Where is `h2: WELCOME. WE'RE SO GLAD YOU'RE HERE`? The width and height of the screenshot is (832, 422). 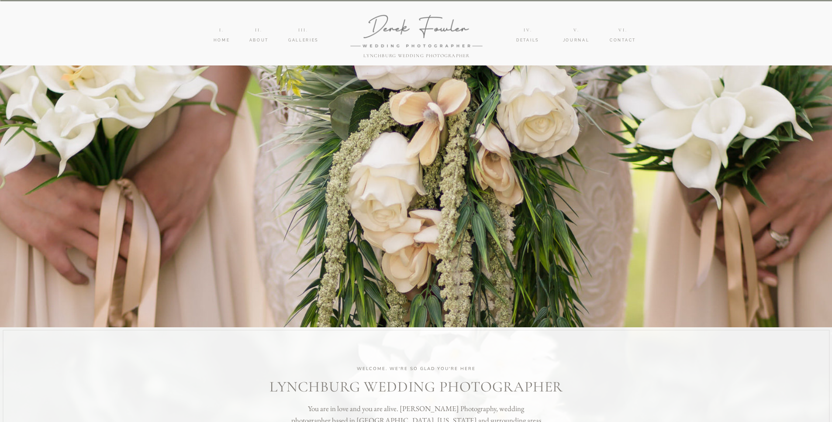 h2: WELCOME. WE'RE SO GLAD YOU'RE HERE is located at coordinates (416, 370).